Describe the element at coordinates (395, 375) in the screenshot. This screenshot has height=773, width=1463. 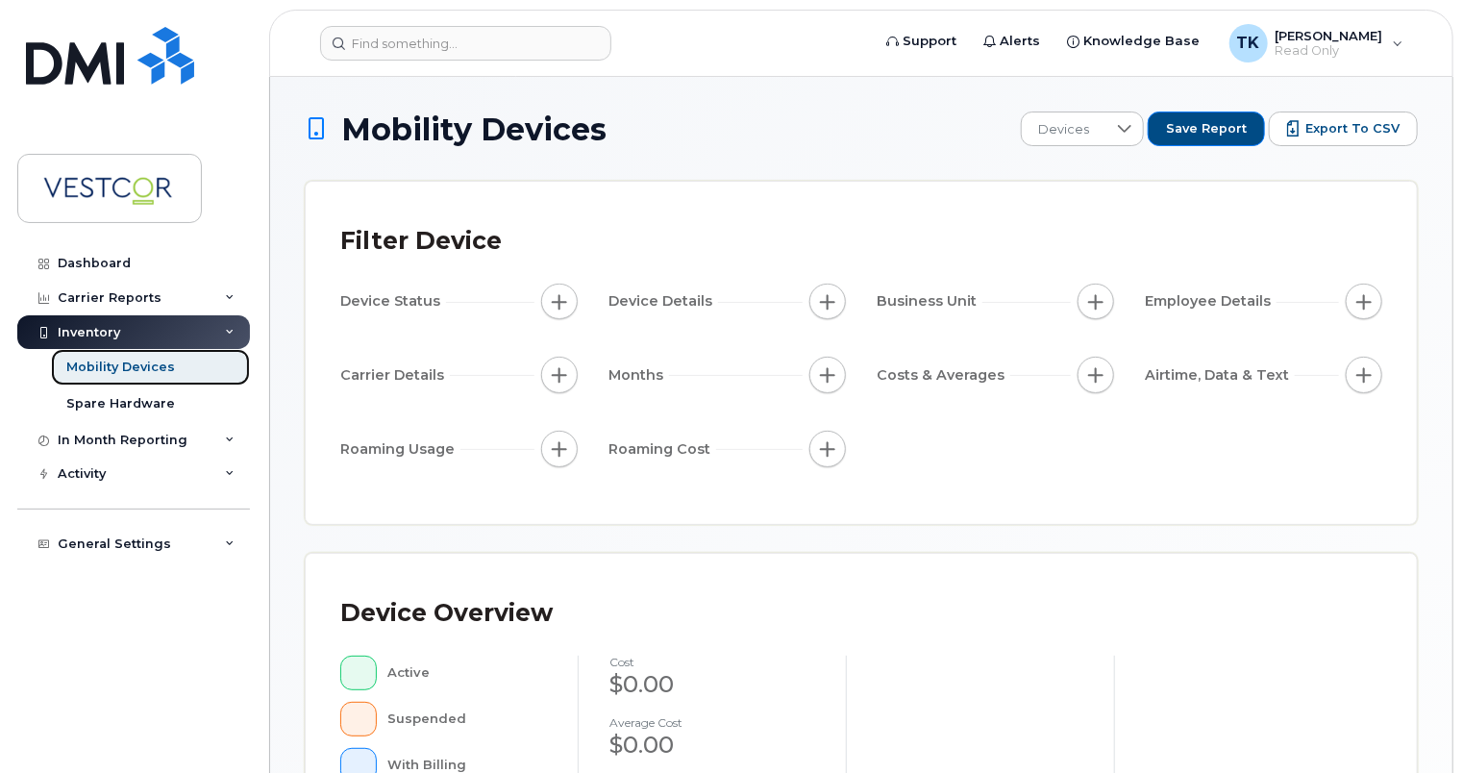
I see `span: Carrier Details` at that location.